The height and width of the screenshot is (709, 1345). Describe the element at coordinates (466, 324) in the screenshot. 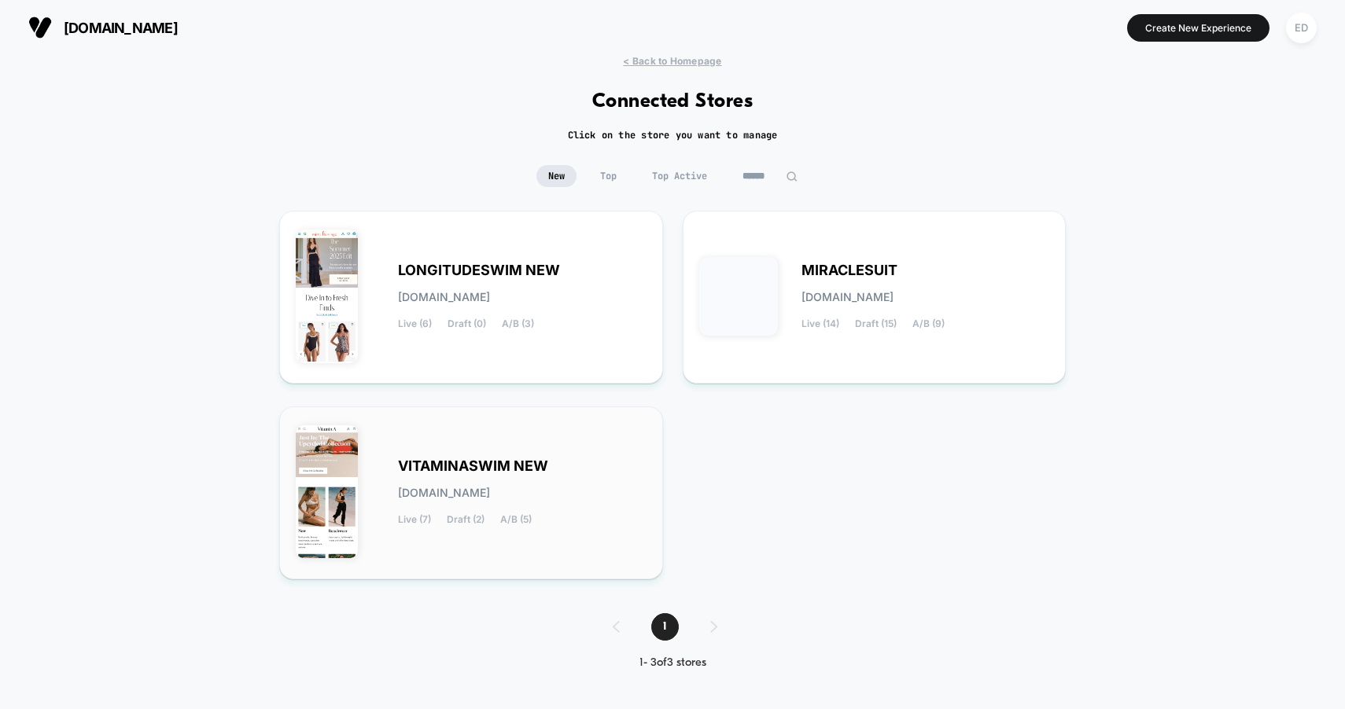

I see `span: Draft (0)` at that location.